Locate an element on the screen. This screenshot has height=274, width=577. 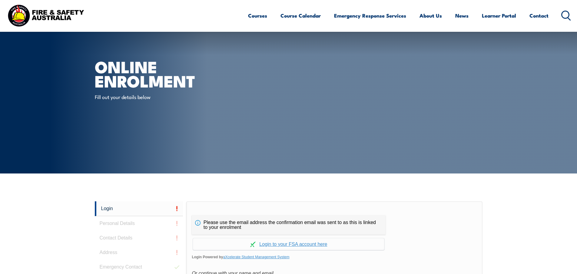
p: Fill out your details below is located at coordinates (150, 97).